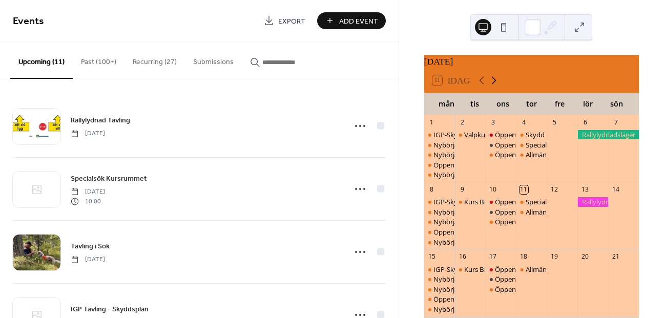 The image size is (664, 318). I want to click on div: Rallylydnadsläger, so click(608, 135).